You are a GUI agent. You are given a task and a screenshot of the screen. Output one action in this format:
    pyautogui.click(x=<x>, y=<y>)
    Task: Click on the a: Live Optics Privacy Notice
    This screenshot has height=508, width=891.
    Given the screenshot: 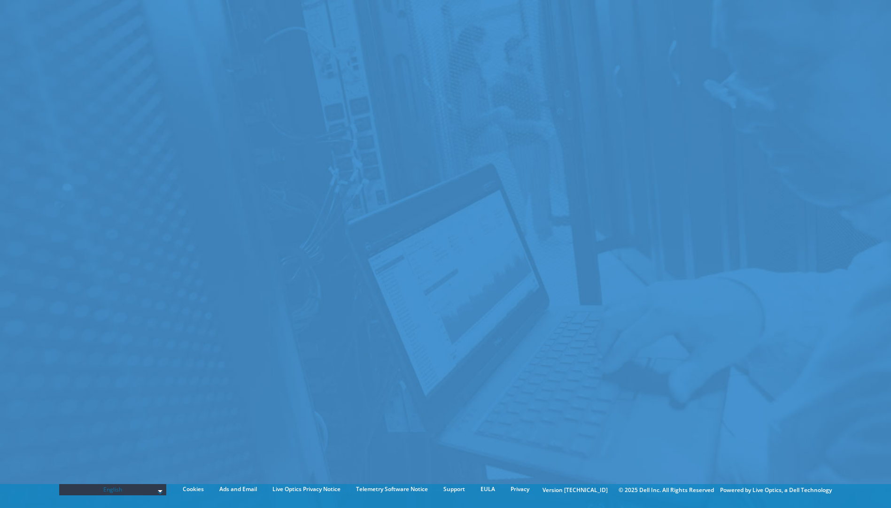 What is the action you would take?
    pyautogui.click(x=306, y=489)
    